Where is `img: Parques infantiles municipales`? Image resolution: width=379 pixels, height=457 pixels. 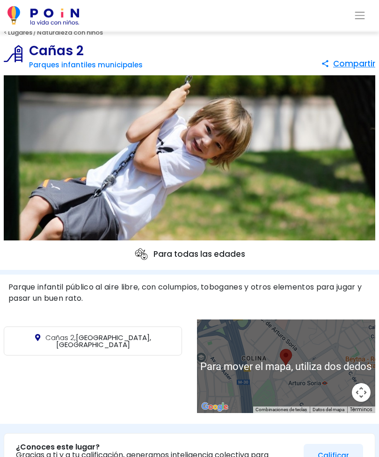 img: Parques infantiles municipales is located at coordinates (16, 54).